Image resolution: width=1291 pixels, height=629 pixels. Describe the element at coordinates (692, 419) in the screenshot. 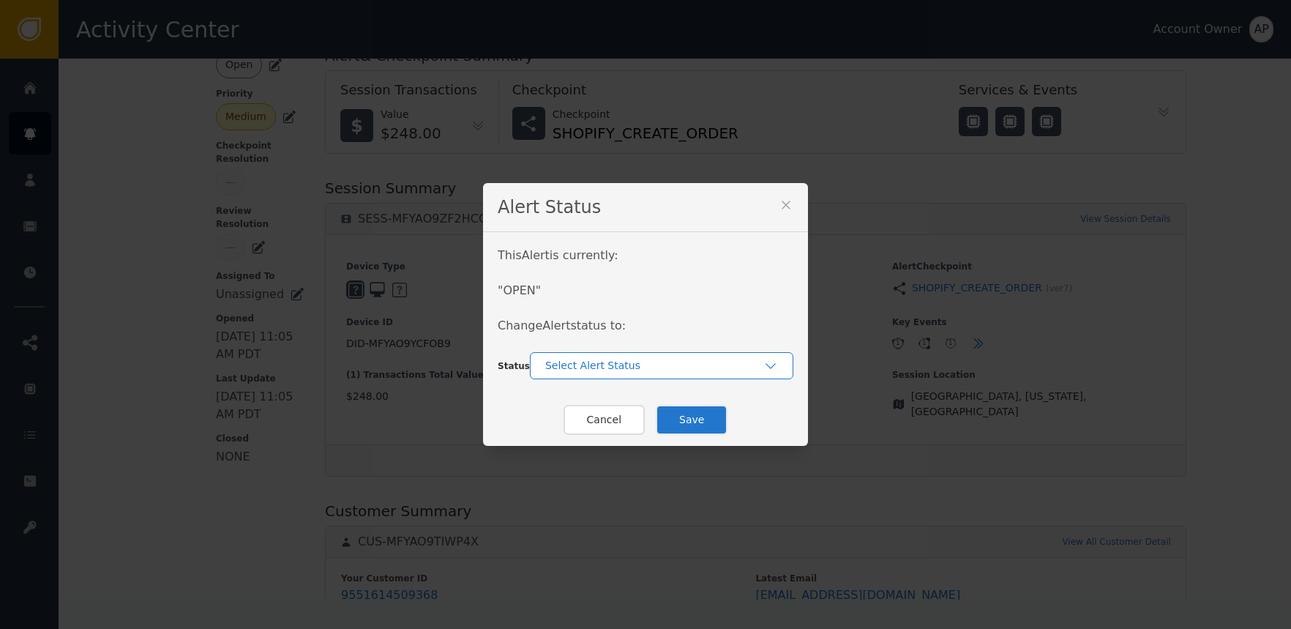

I see `button: Save` at that location.